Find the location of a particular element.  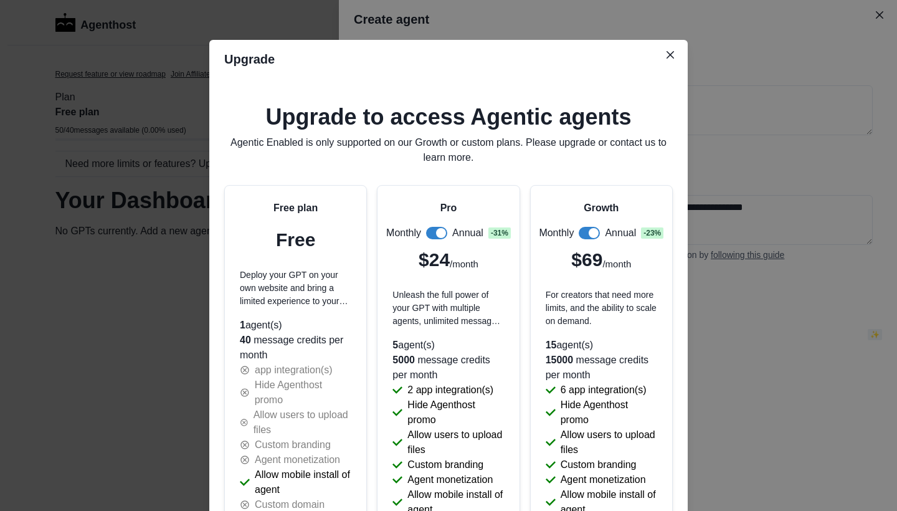

span: 5000 is located at coordinates (404, 360).